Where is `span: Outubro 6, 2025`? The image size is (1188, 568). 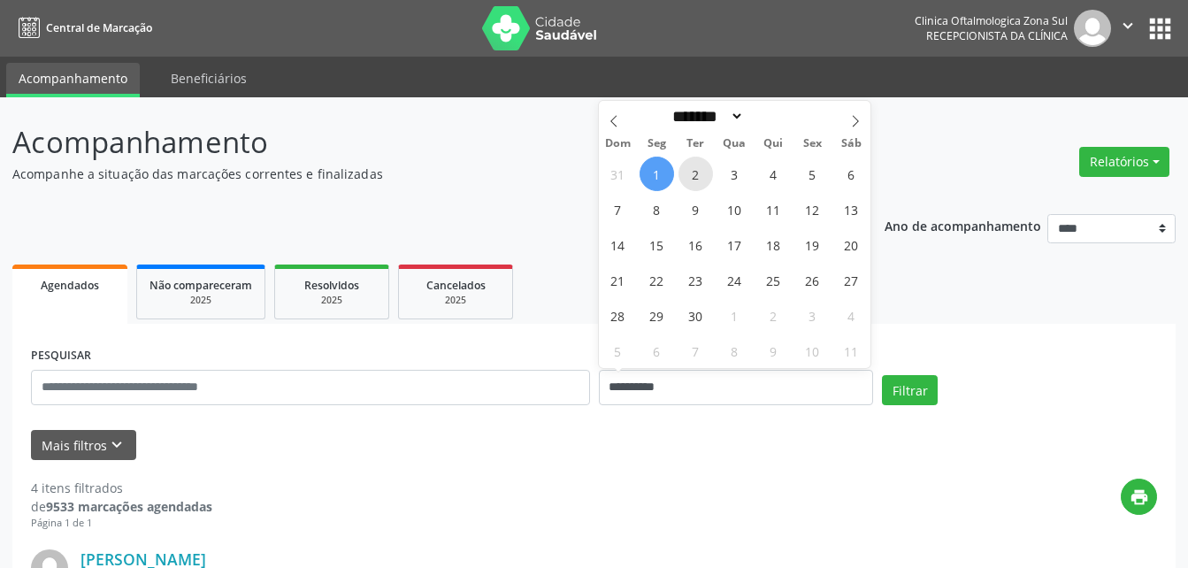 span: Outubro 6, 2025 is located at coordinates (656, 350).